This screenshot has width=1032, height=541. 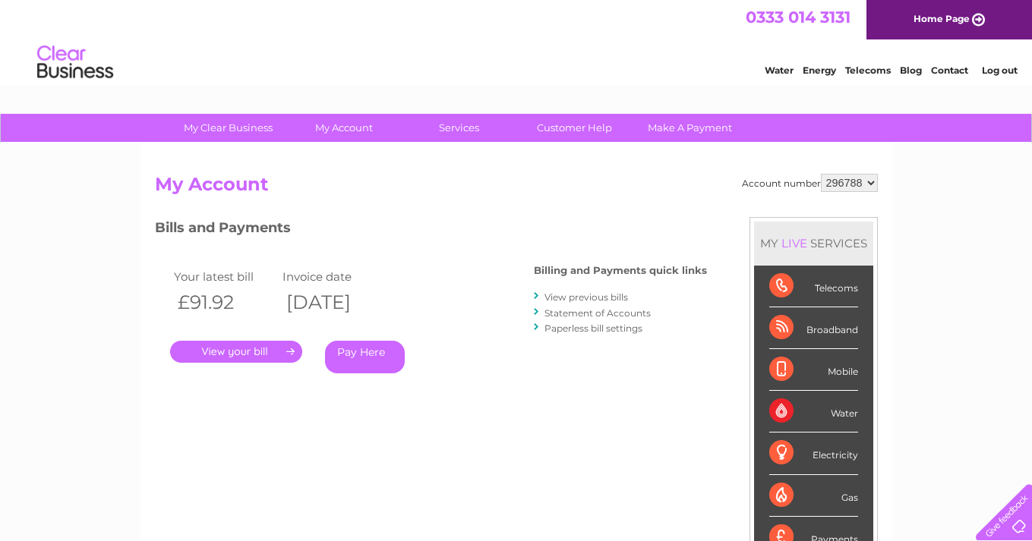 I want to click on a: View previous bills, so click(x=586, y=297).